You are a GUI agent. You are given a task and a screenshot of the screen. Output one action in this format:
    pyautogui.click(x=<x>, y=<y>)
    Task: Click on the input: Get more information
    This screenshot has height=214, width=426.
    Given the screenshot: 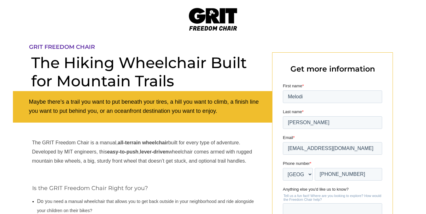 What is the action you would take?
    pyautogui.click(x=49, y=158)
    